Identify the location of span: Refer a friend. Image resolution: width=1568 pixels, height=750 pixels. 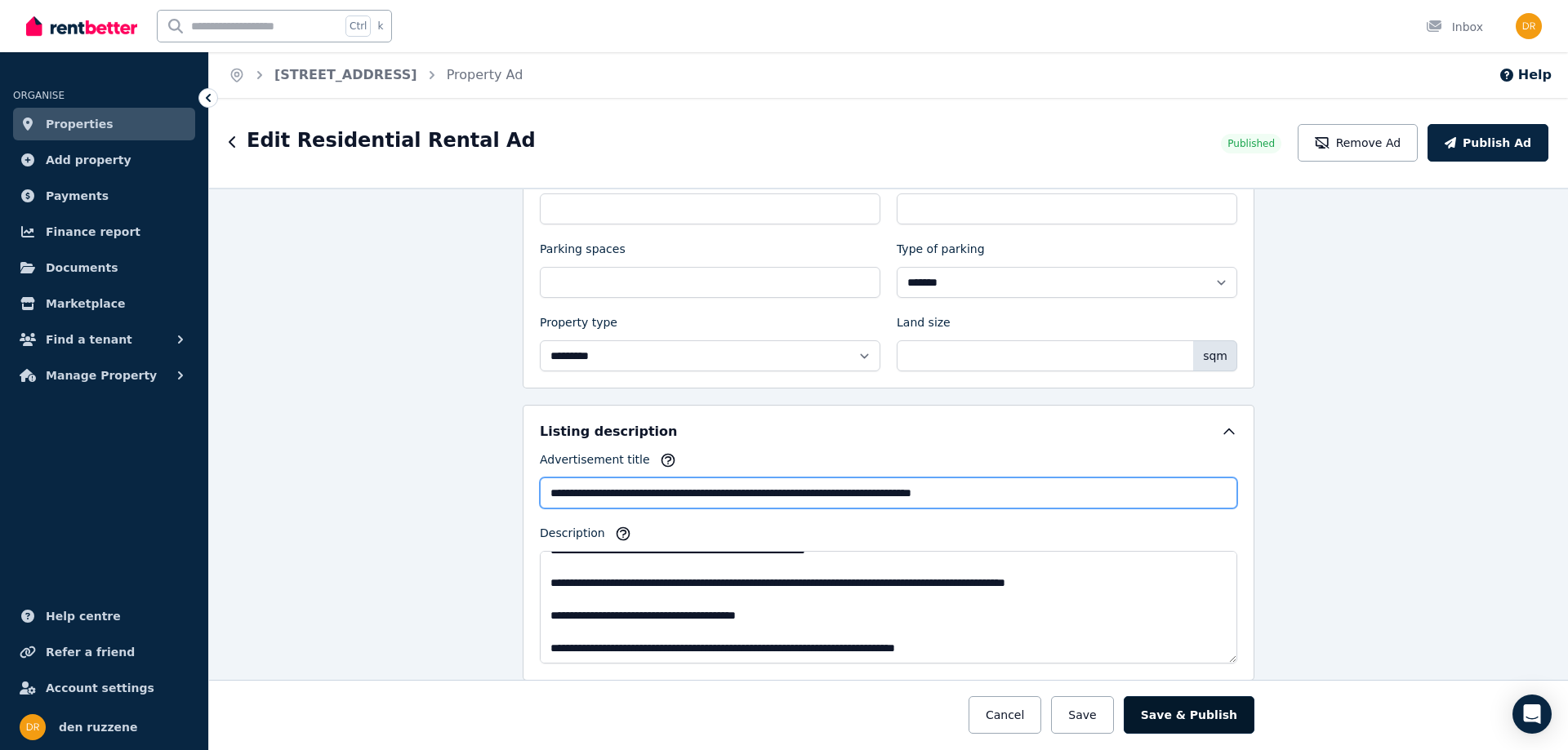
(90, 652).